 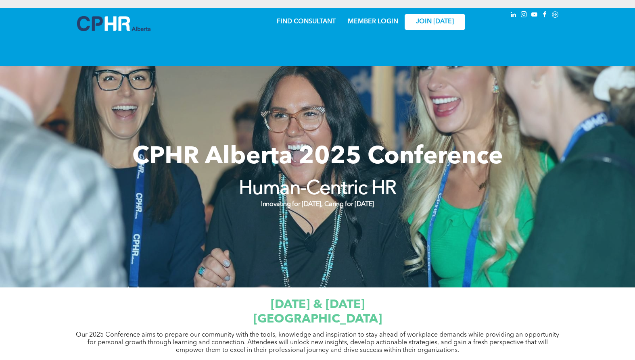 What do you see at coordinates (555, 15) in the screenshot?
I see `a: Social network` at bounding box center [555, 15].